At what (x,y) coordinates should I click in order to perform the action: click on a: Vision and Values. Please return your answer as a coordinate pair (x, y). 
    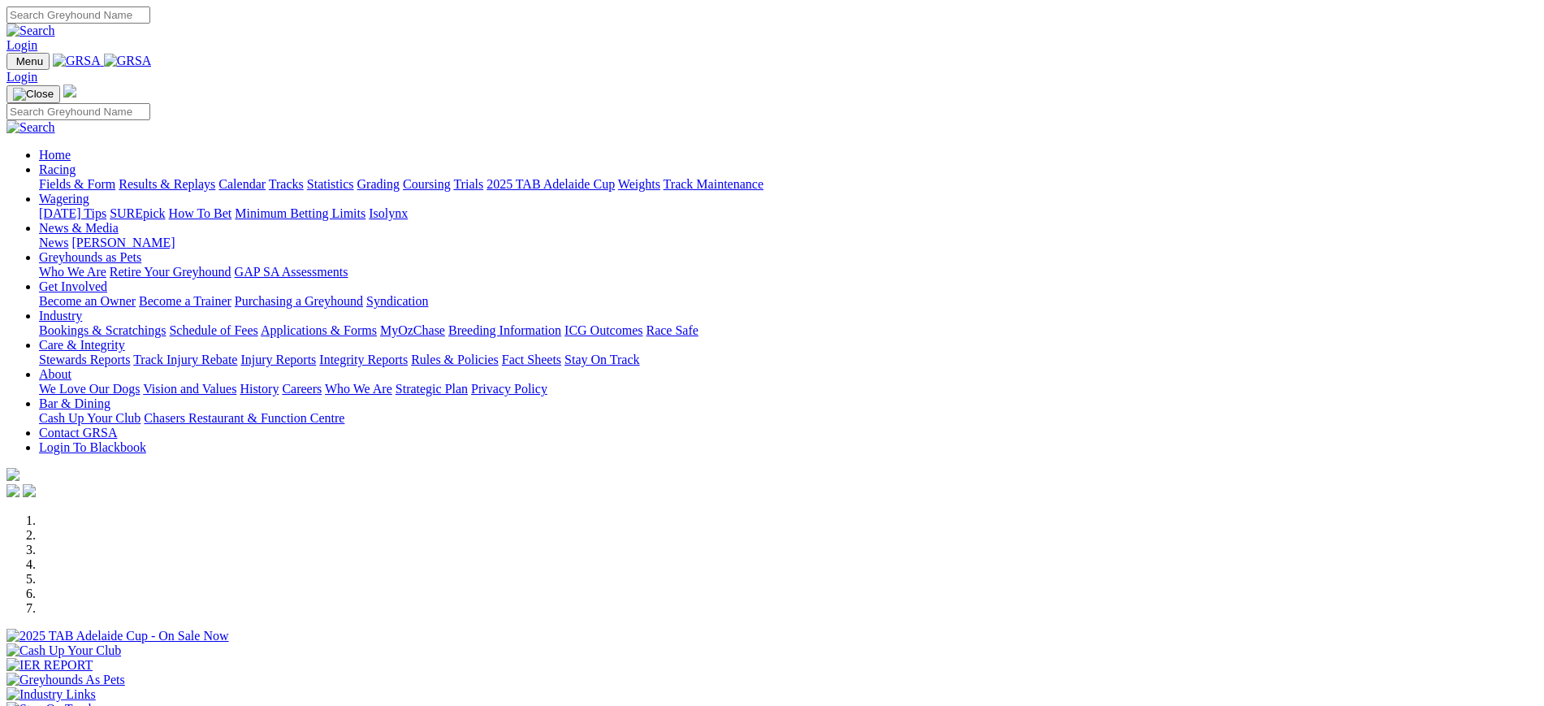
    Looking at the image, I should click on (189, 388).